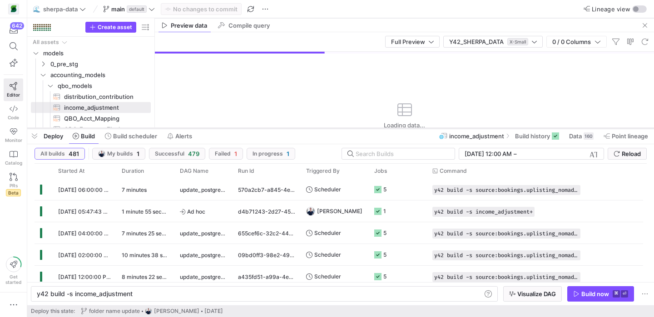  What do you see at coordinates (589, 136) in the screenshot?
I see `div: 160` at bounding box center [589, 136].